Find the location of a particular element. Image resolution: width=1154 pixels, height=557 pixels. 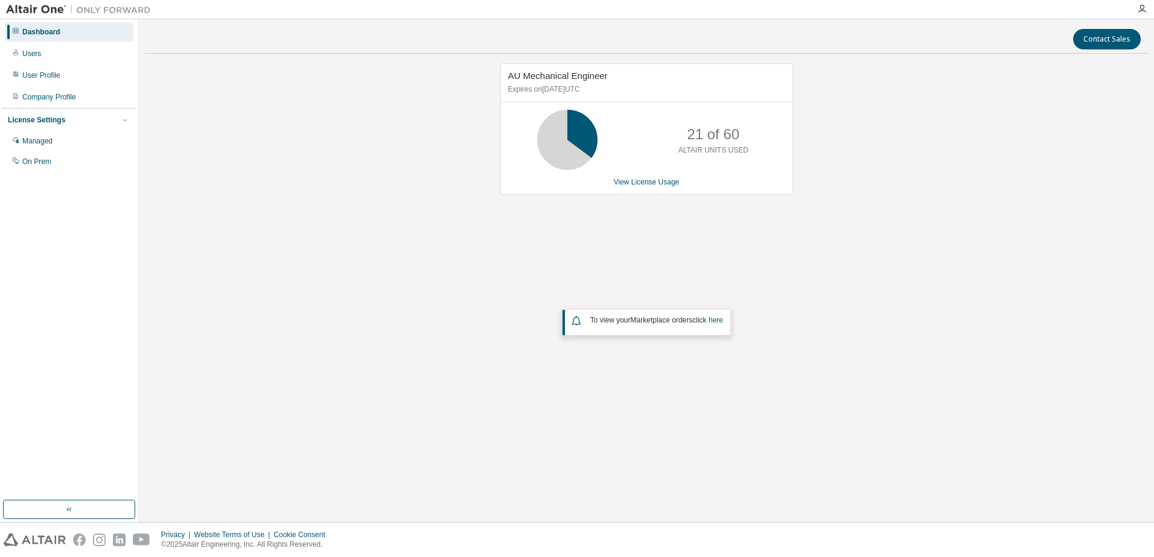

img: youtube.svg is located at coordinates (141, 540).